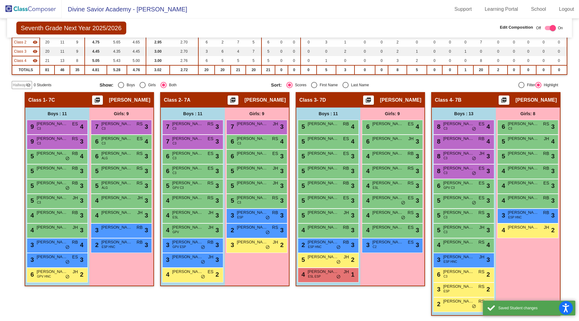 Image resolution: width=579 pixels, height=321 pixels. What do you see at coordinates (77, 51) in the screenshot?
I see `td: 9` at bounding box center [77, 51].